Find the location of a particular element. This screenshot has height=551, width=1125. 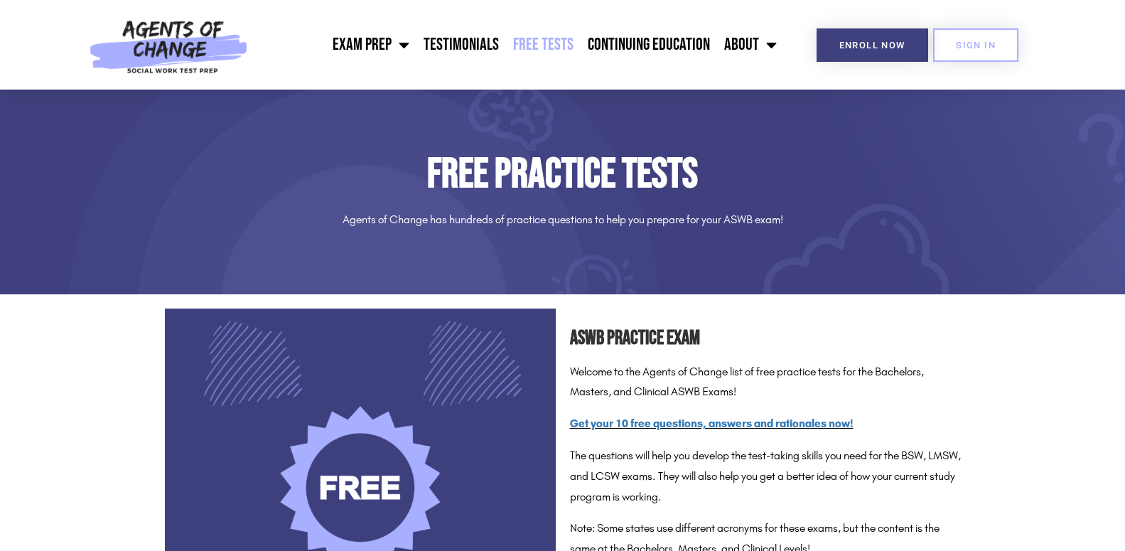

a: Free Tests is located at coordinates (543, 45).